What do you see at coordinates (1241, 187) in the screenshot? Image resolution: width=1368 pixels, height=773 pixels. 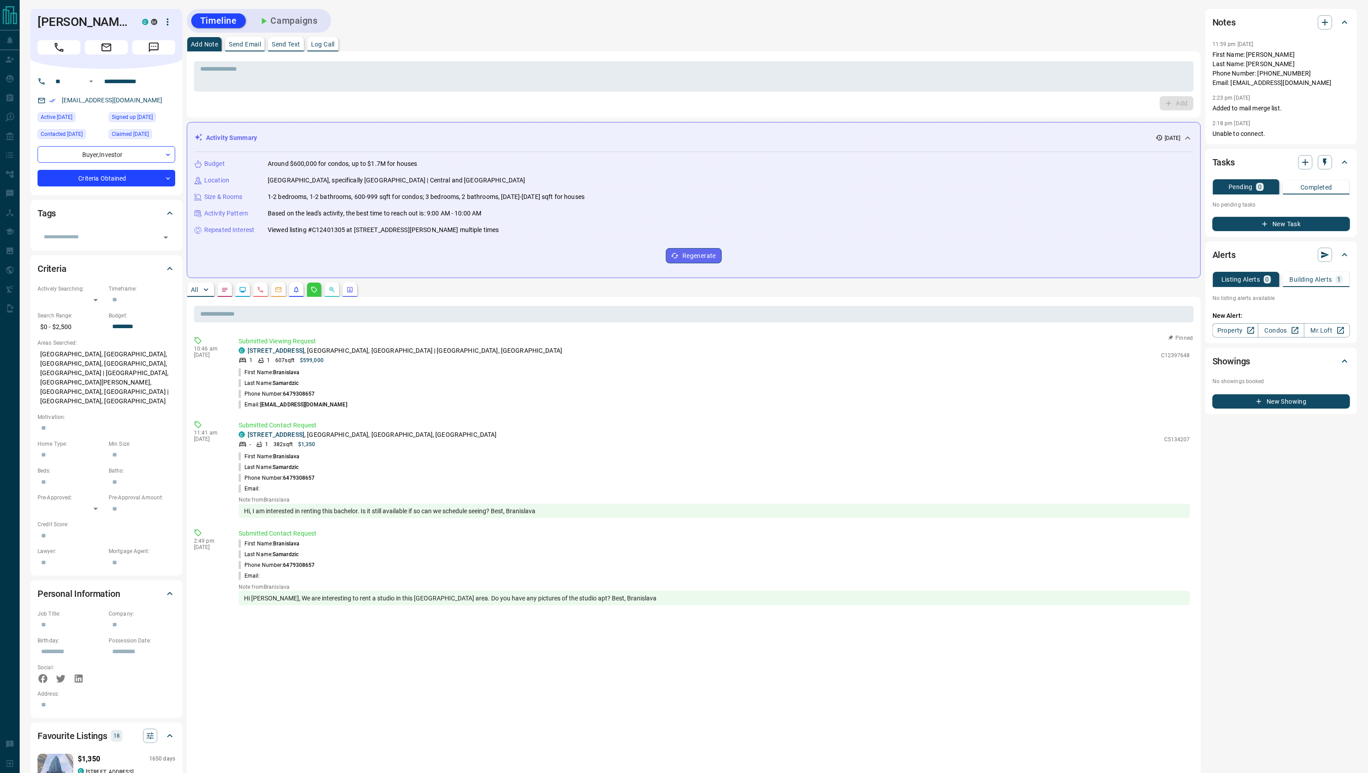 I see `p: Pending` at bounding box center [1241, 187].